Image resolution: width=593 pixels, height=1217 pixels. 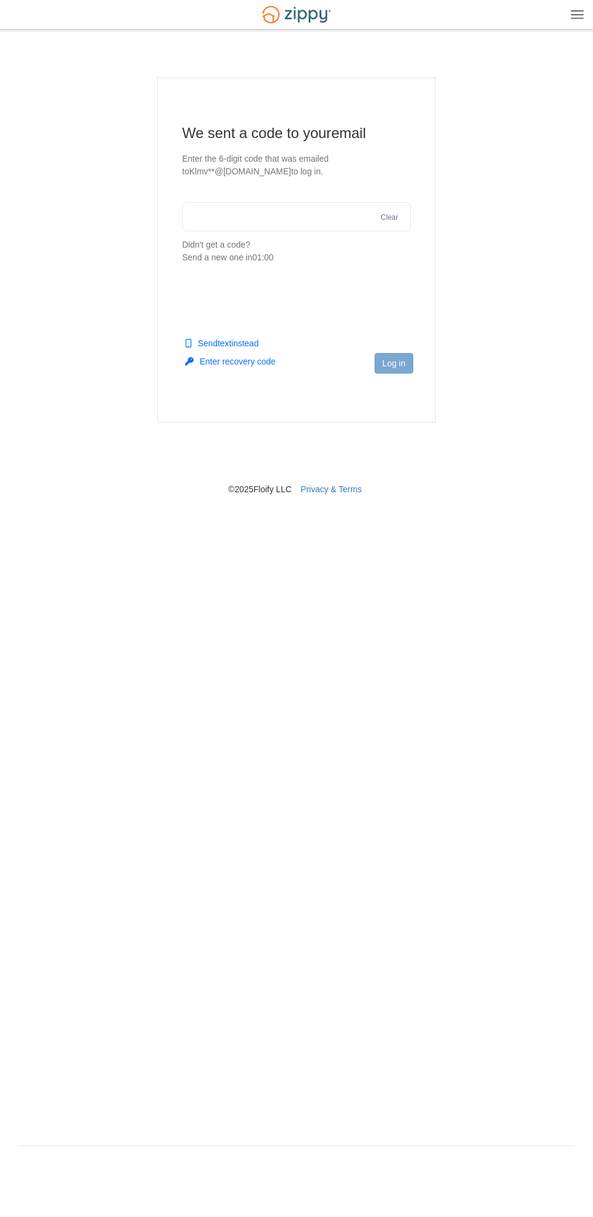 I want to click on h1: We sent a code to your email, so click(x=297, y=133).